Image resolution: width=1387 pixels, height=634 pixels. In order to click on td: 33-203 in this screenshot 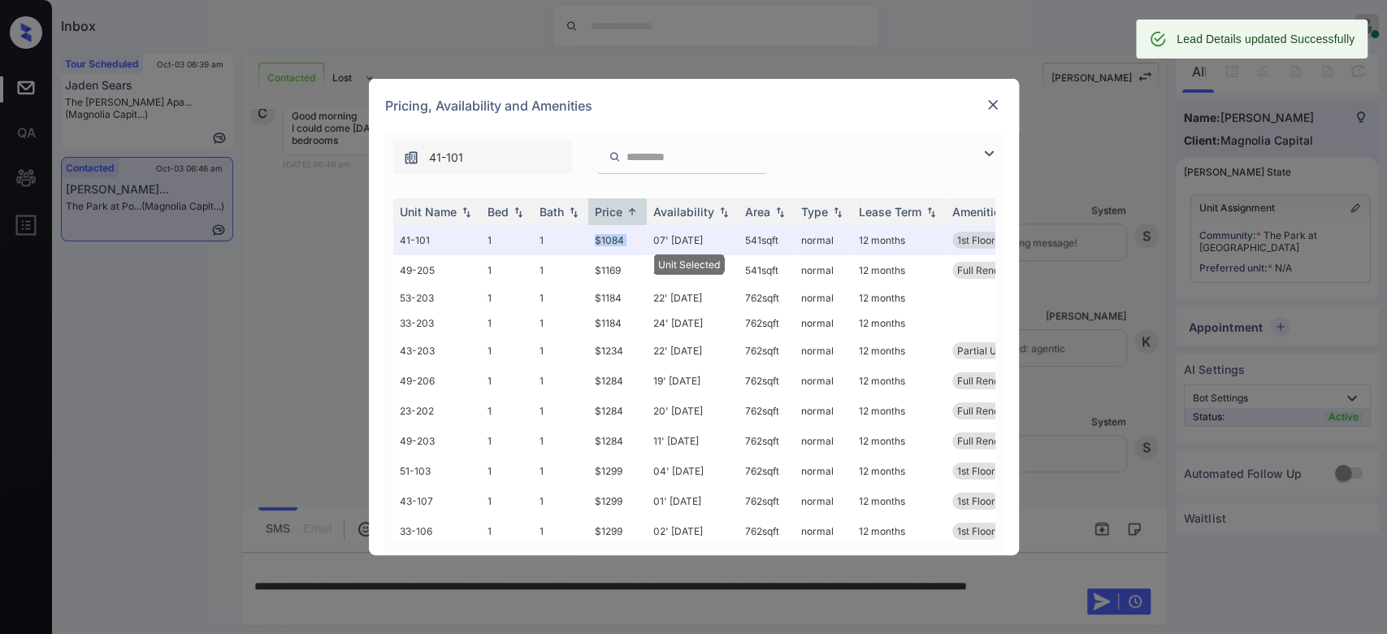, I will do `click(437, 323)`.